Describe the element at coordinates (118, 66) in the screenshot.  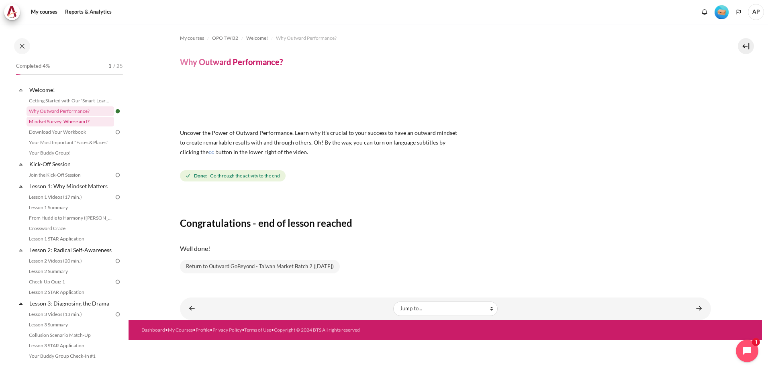
I see `span: / 25` at that location.